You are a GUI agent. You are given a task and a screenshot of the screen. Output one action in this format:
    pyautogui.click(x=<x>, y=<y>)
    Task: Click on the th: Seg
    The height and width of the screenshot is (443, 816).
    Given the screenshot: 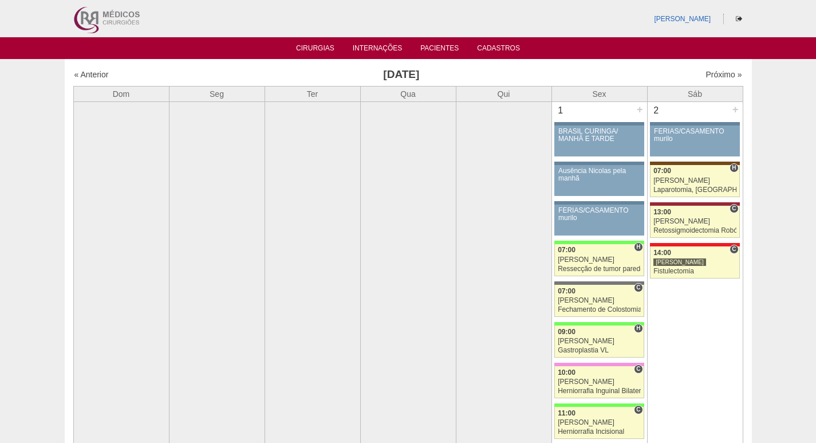 What is the action you would take?
    pyautogui.click(x=216, y=93)
    